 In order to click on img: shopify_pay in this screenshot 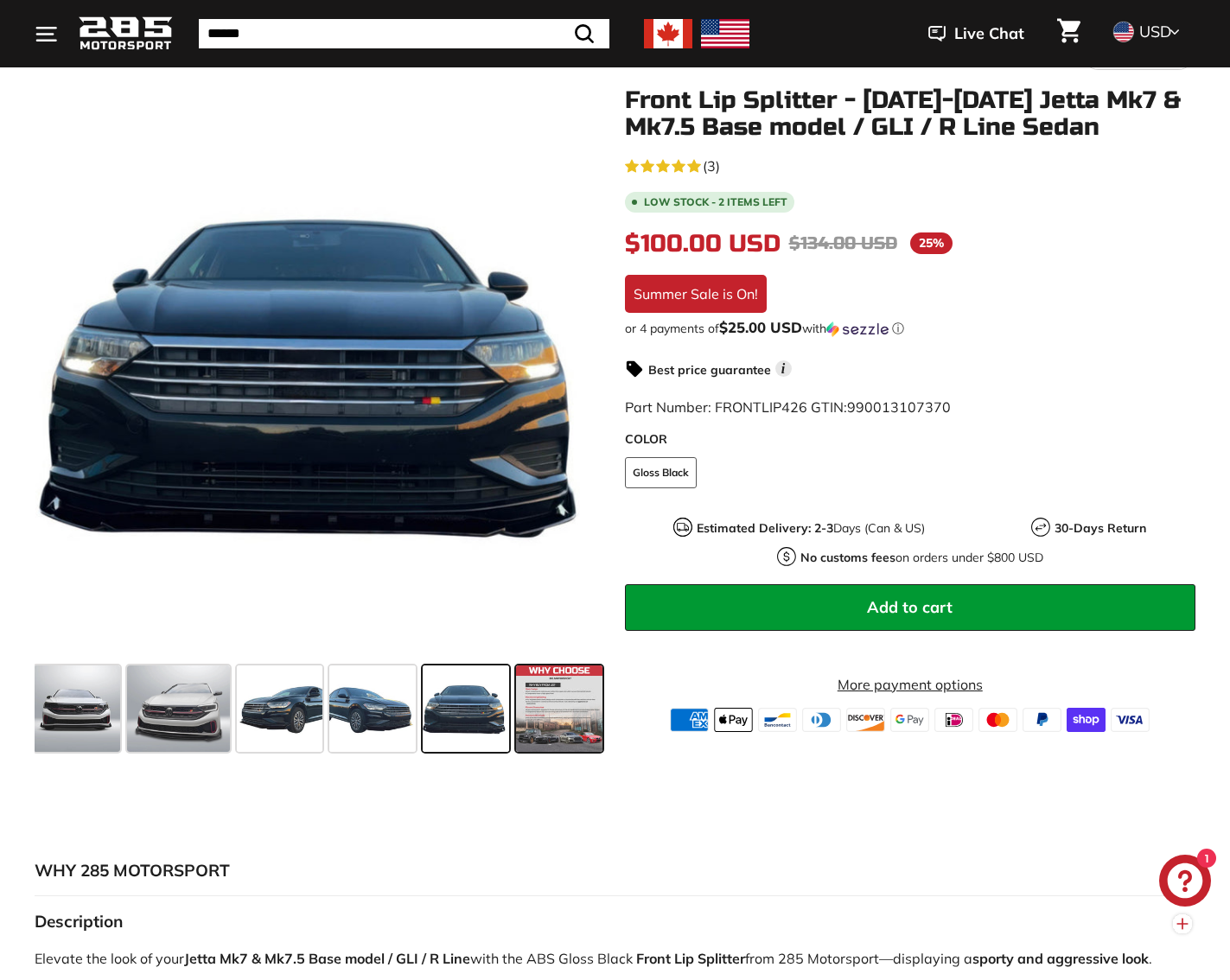, I will do `click(1085, 719)`.